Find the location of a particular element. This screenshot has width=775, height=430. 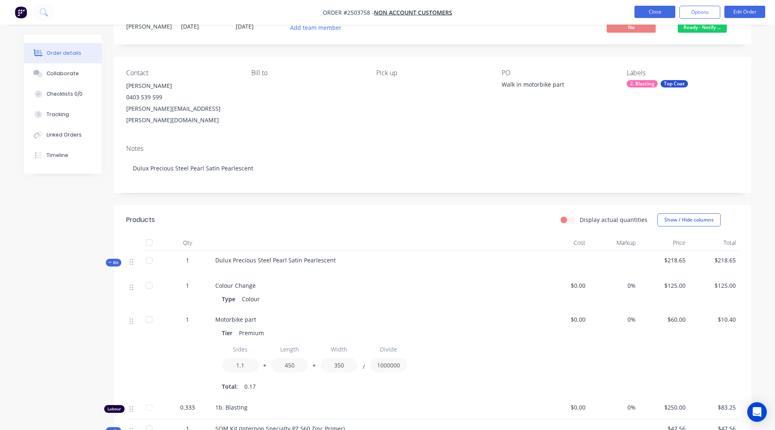

div: Open Intercom Messenger is located at coordinates (757, 412).